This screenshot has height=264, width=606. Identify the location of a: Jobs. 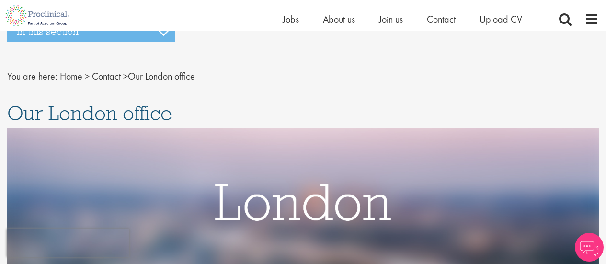
(291, 19).